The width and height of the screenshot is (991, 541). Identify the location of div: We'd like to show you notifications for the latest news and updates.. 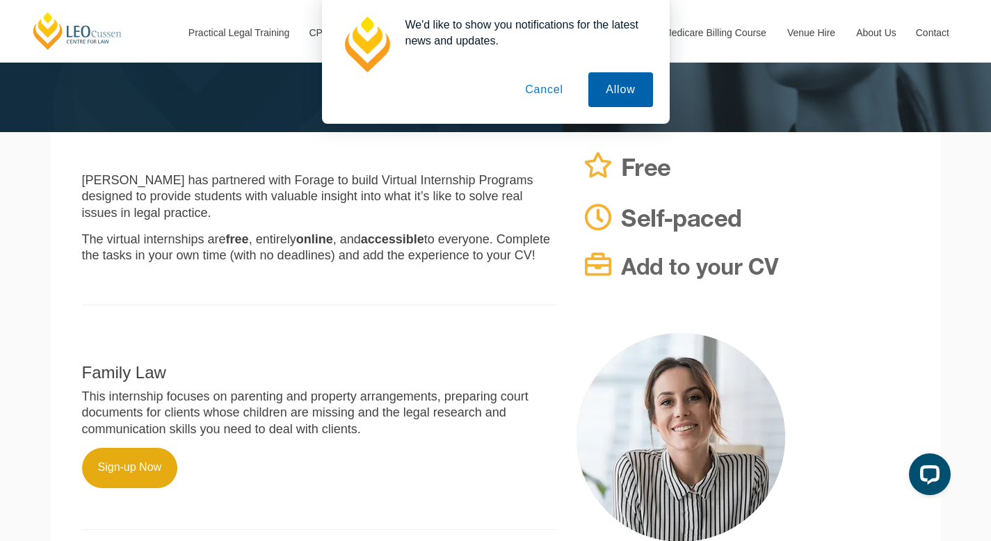
(524, 33).